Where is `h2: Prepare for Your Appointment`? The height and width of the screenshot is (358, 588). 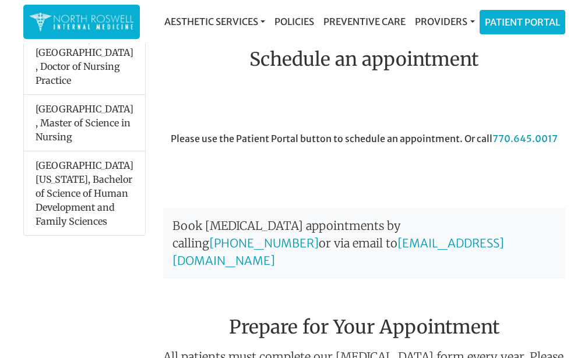
h2: Prepare for Your Appointment is located at coordinates (364, 316).